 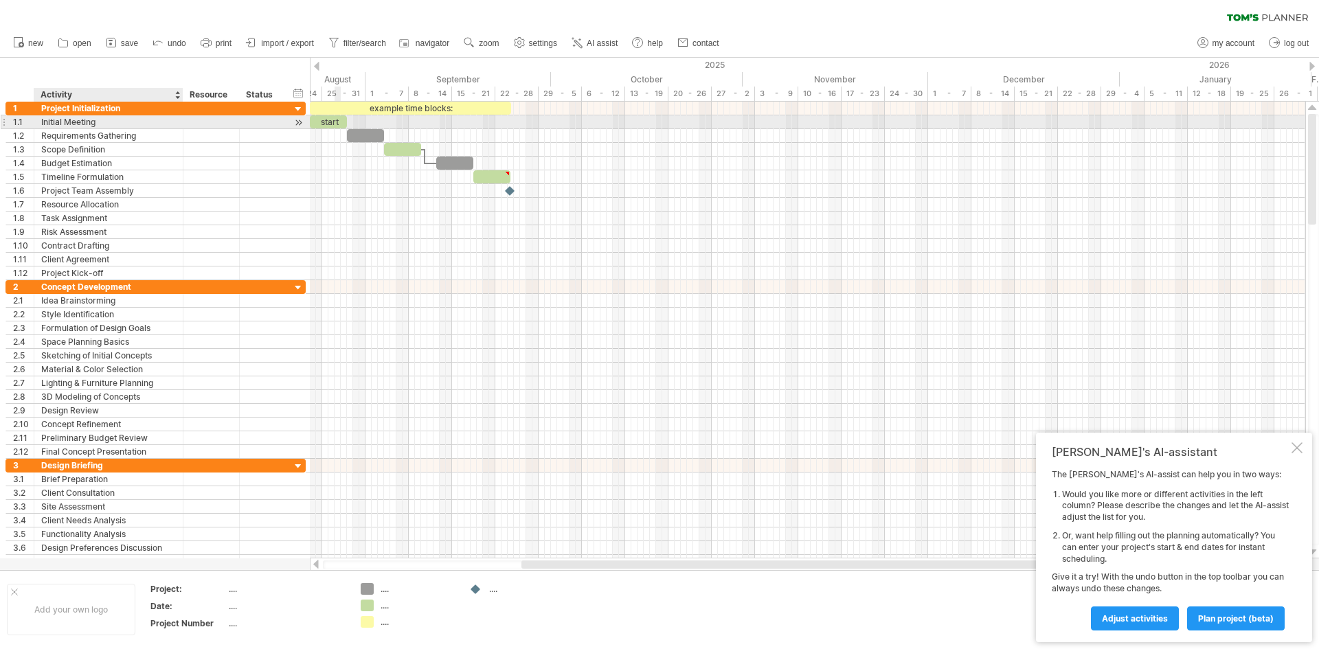 What do you see at coordinates (23, 410) in the screenshot?
I see `div: 2.9` at bounding box center [23, 410].